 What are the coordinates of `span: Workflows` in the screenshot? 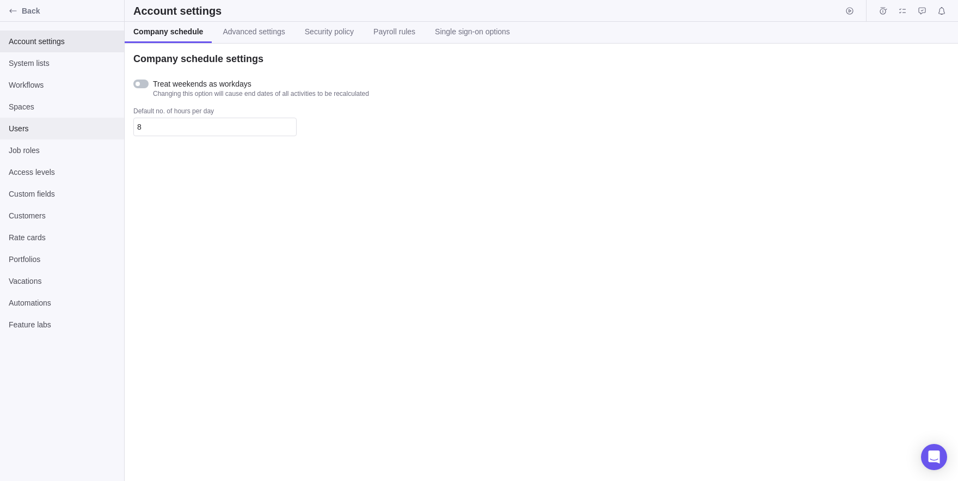 It's located at (62, 85).